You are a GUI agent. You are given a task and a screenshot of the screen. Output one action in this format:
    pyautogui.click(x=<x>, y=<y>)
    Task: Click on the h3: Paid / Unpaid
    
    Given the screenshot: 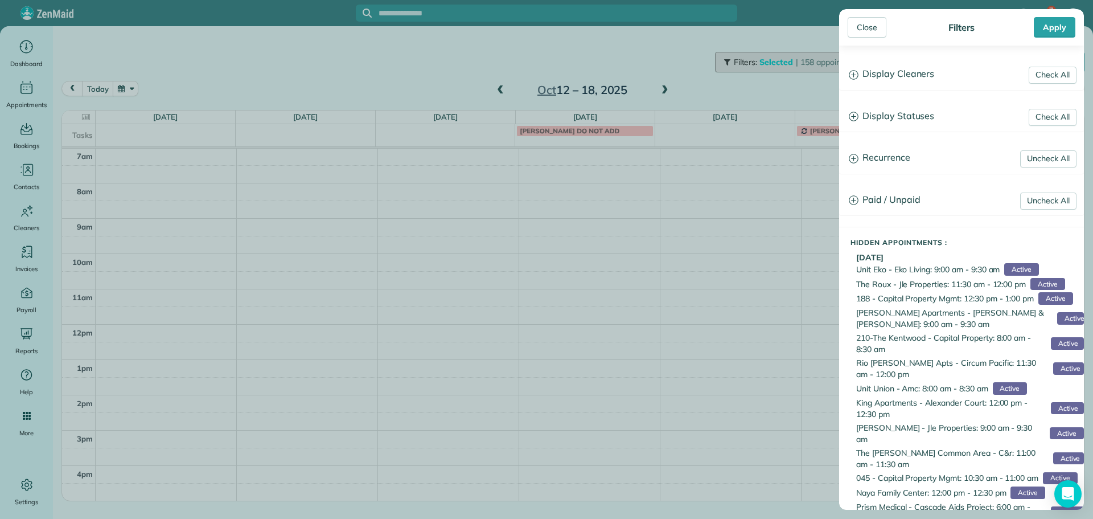 What is the action you would take?
    pyautogui.click(x=962, y=200)
    